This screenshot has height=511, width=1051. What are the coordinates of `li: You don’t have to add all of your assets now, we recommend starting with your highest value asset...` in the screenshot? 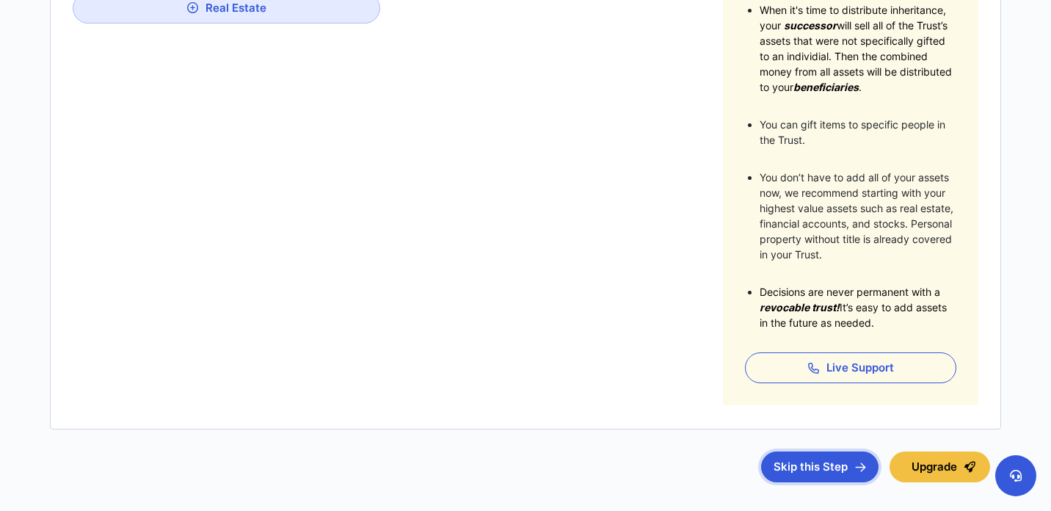 It's located at (858, 216).